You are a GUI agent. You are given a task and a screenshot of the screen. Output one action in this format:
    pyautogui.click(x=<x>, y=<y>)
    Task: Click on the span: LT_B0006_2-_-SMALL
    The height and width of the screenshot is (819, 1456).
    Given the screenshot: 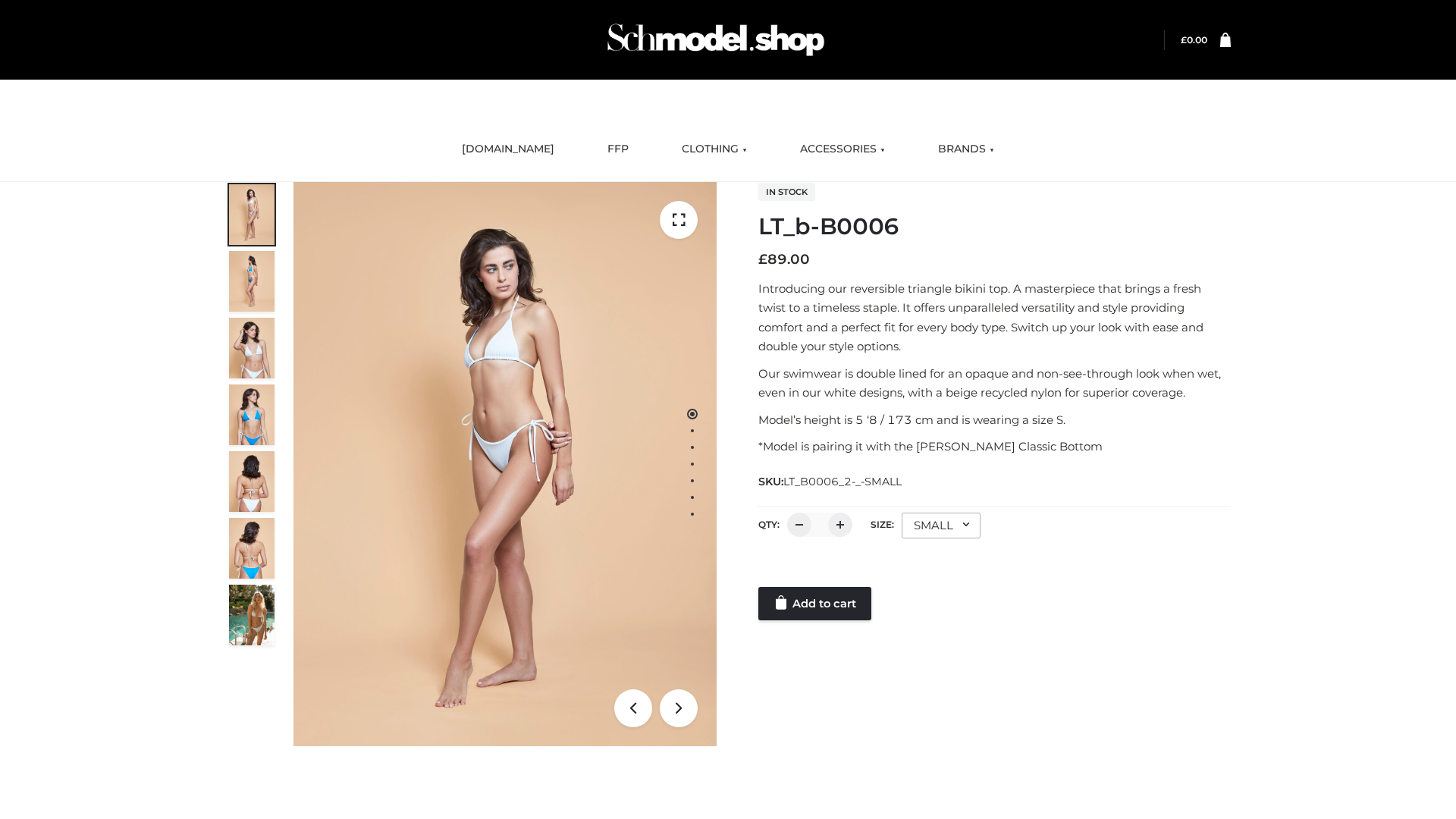 What is the action you would take?
    pyautogui.click(x=843, y=481)
    